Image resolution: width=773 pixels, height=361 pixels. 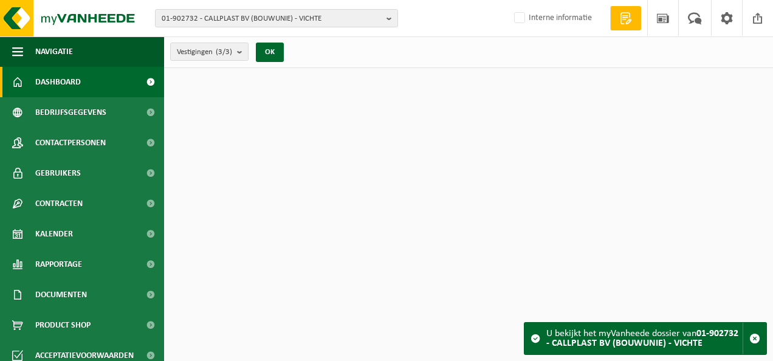 I want to click on strong: 01-902732 - CALLPLAST BV (BOUWUNIE) - VICHTE, so click(x=643, y=339).